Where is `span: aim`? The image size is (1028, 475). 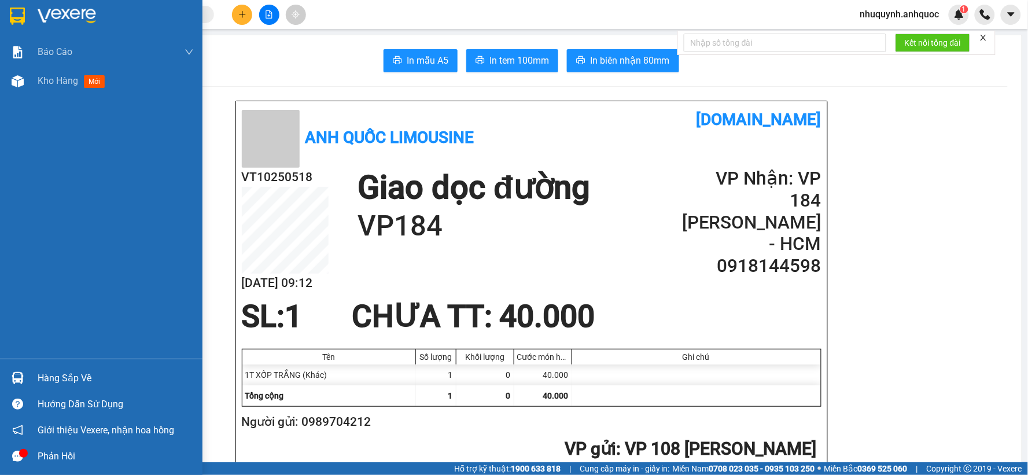 span: aim is located at coordinates (296, 14).